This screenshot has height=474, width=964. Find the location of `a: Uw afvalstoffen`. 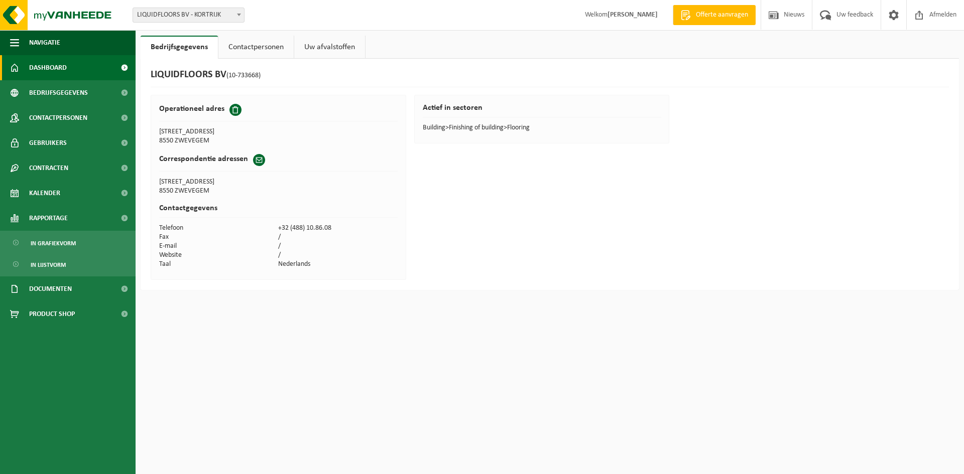

a: Uw afvalstoffen is located at coordinates (329, 47).